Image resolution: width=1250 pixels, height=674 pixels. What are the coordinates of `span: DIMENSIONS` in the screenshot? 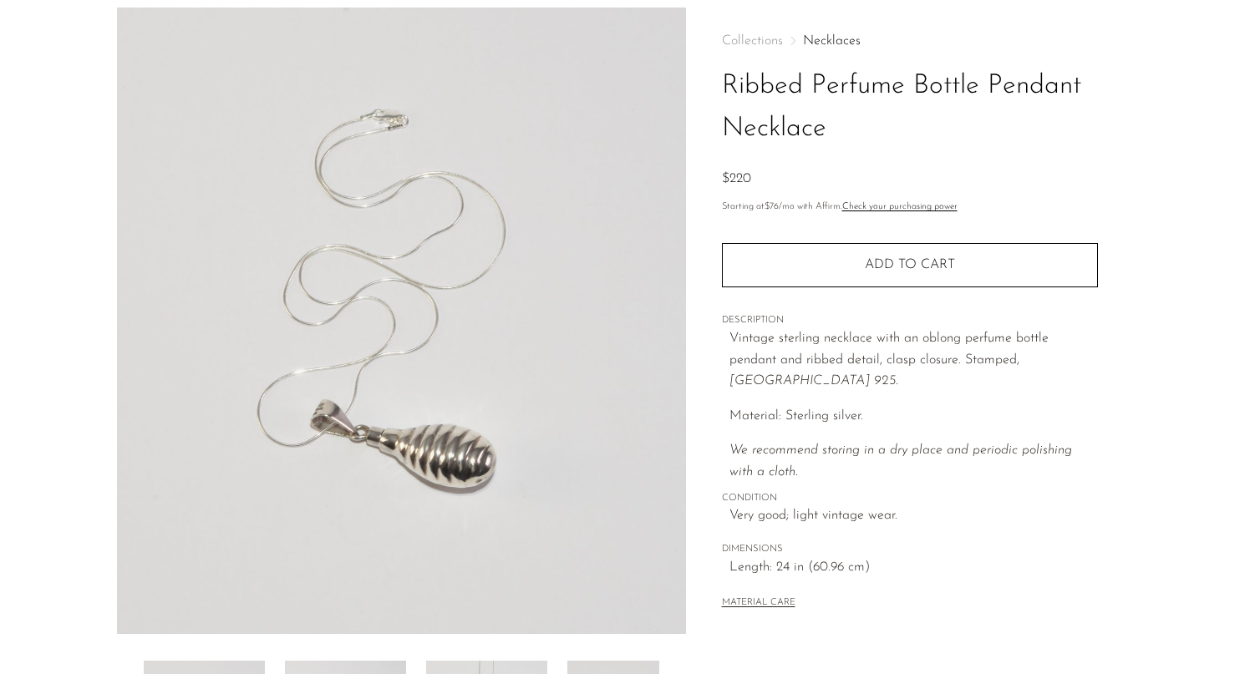 It's located at (910, 550).